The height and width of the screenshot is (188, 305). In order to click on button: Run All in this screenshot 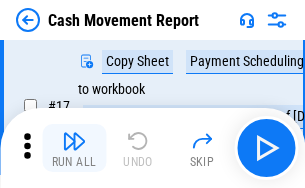, I will do `click(74, 148)`.